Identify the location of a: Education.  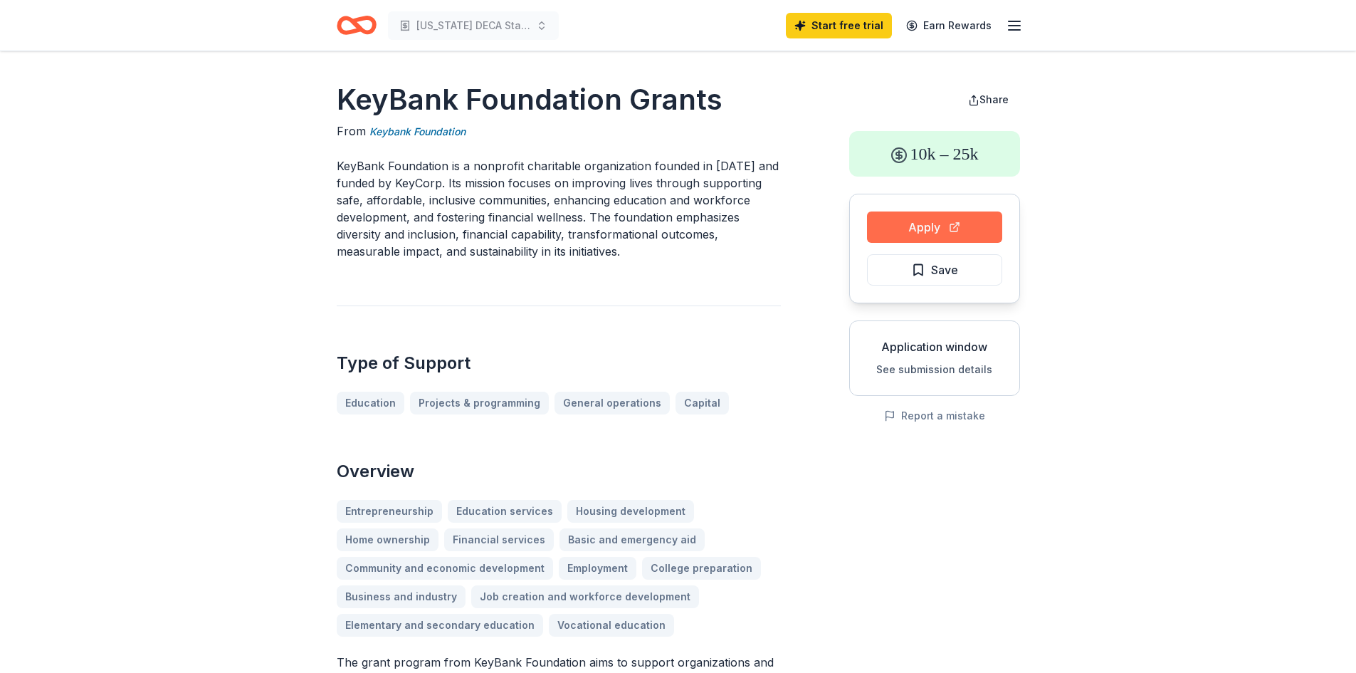
(370, 403).